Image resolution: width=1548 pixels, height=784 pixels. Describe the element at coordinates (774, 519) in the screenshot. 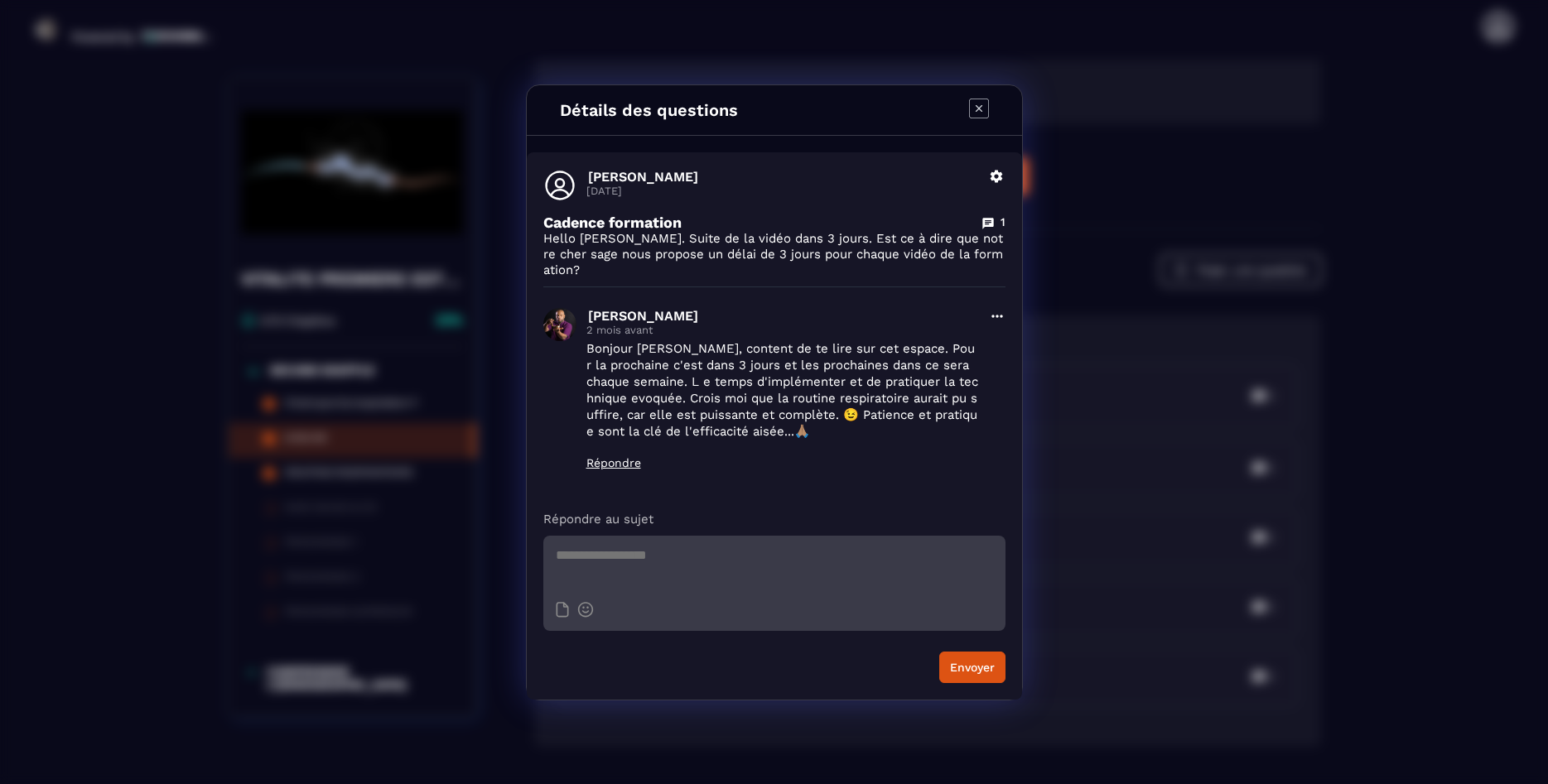

I see `p: Répondre au sujet` at that location.